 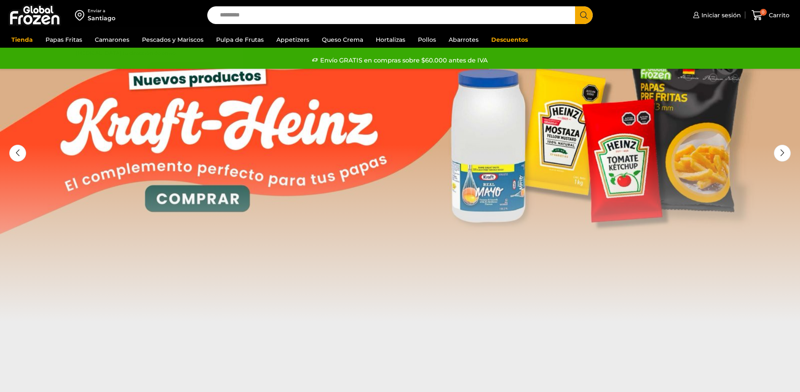 I want to click on span: Iniciar sesión, so click(x=720, y=15).